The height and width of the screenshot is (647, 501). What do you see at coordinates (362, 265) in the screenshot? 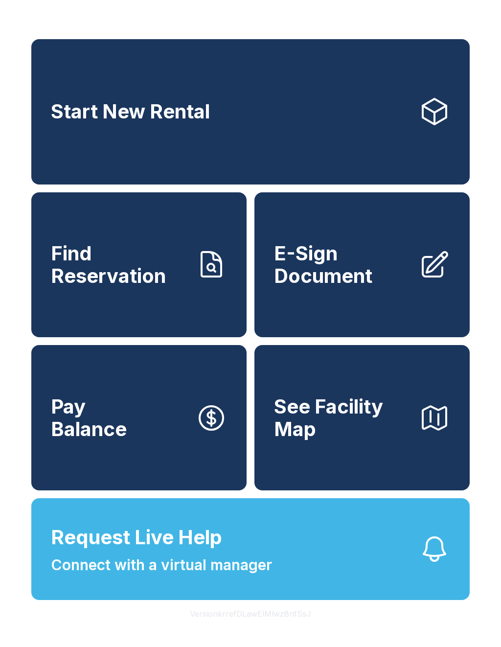
I see `a: E-Sign Document` at bounding box center [362, 265].